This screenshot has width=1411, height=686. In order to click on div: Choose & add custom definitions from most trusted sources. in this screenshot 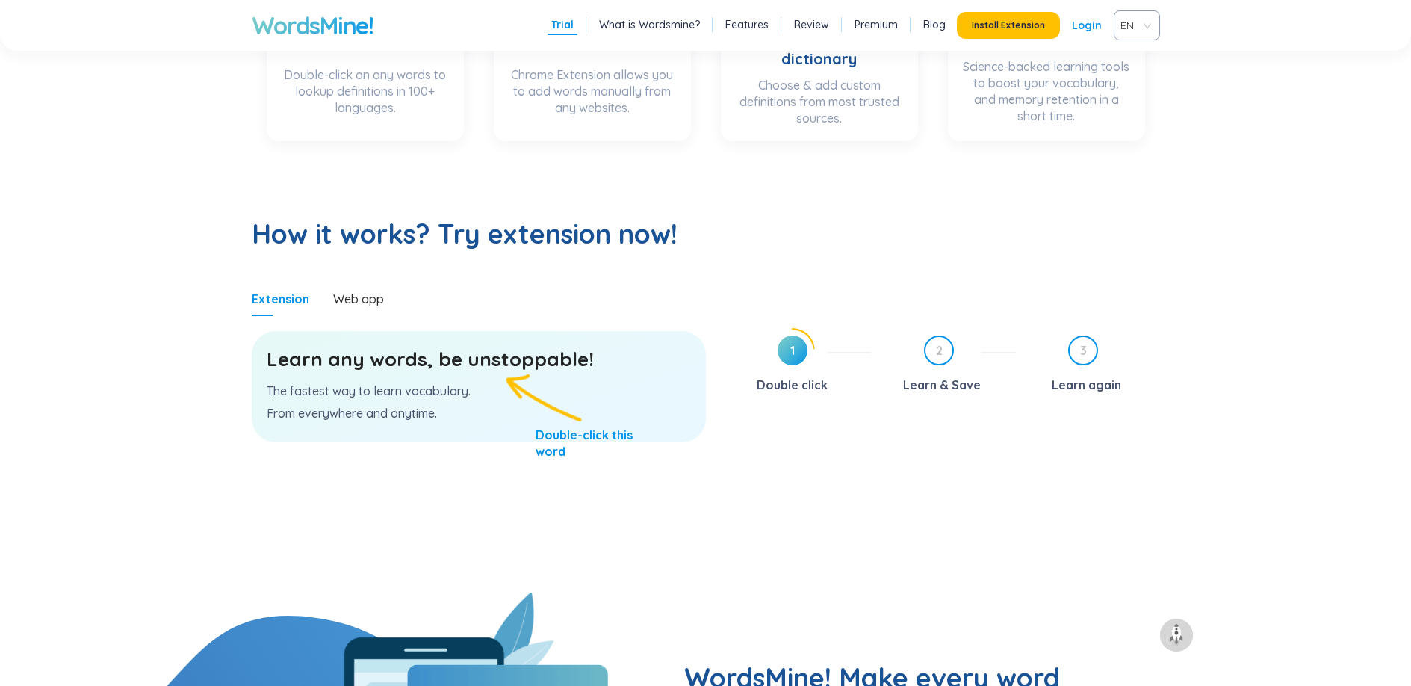, I will do `click(819, 102)`.